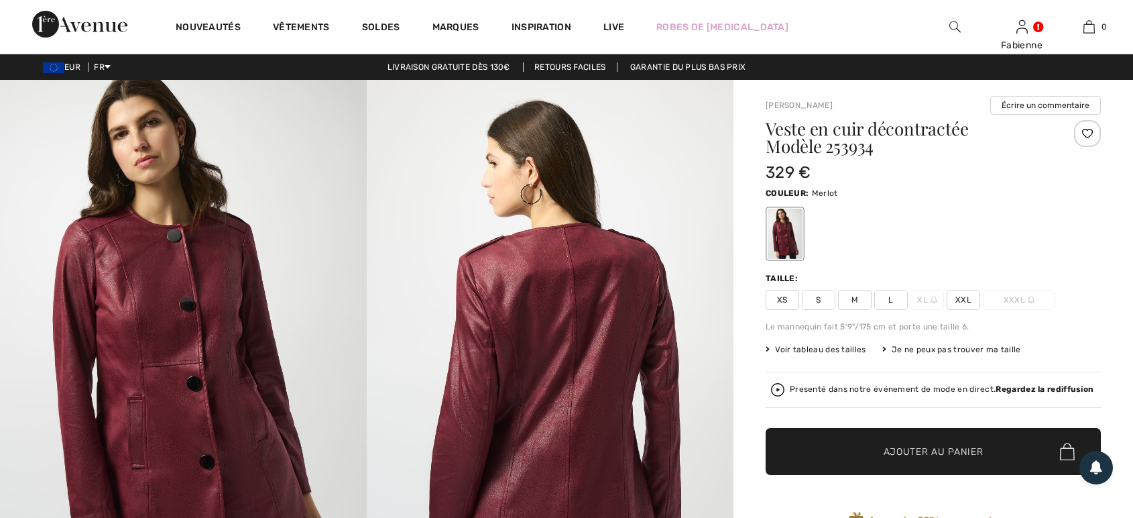  What do you see at coordinates (1022, 45) in the screenshot?
I see `div: Fabienne` at bounding box center [1022, 45].